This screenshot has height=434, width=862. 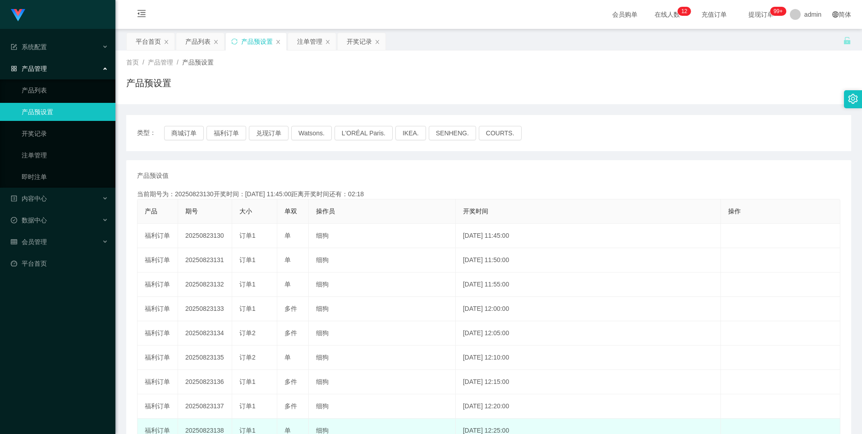 I want to click on span: 内容中心, so click(x=29, y=198).